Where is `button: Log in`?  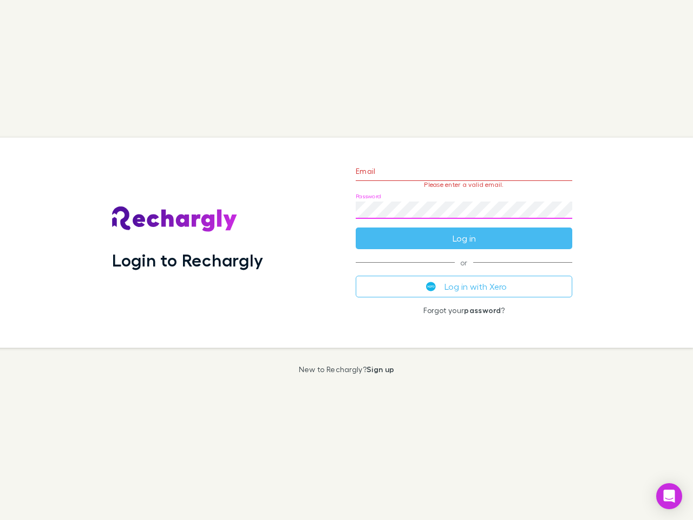
button: Log in is located at coordinates (464, 238).